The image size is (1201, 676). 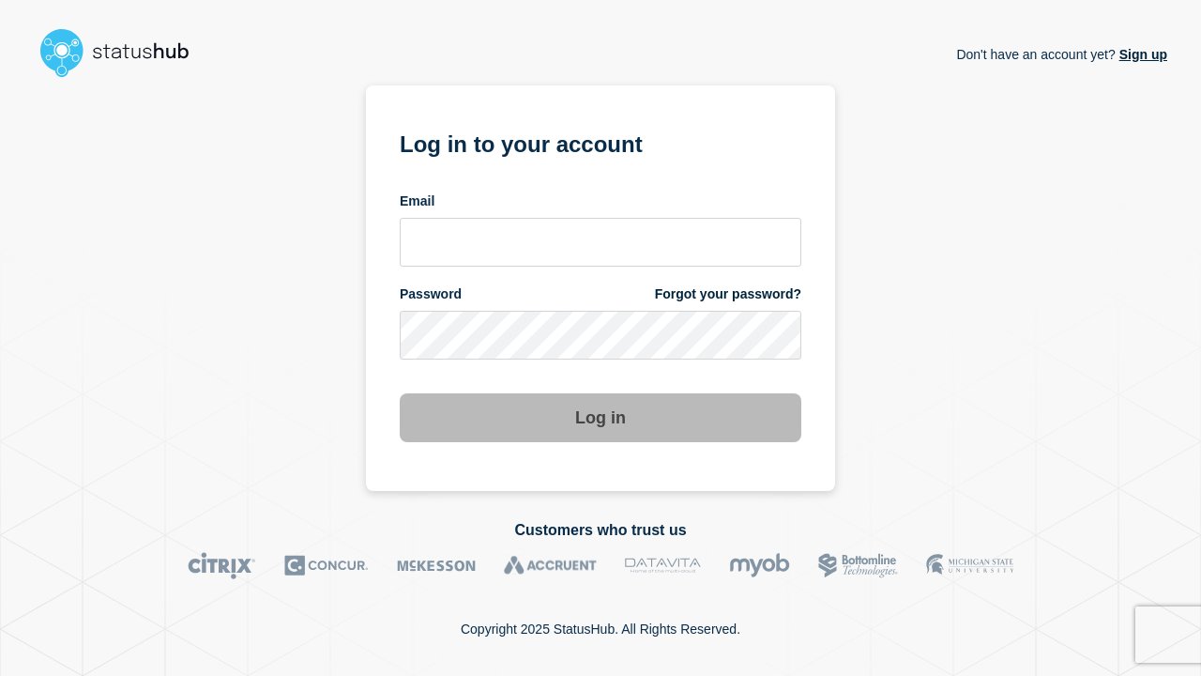 What do you see at coordinates (1061, 54) in the screenshot?
I see `p: Don't have an account yet?` at bounding box center [1061, 54].